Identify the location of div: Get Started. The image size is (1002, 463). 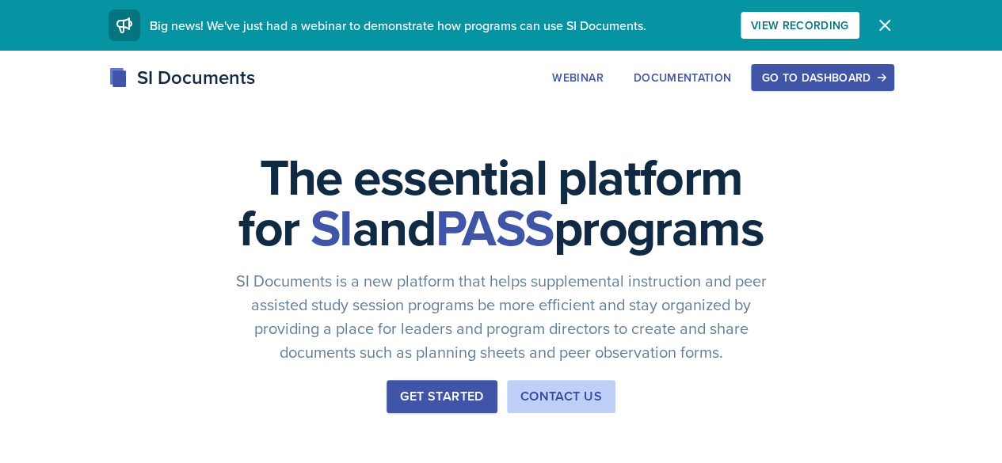
(441, 397).